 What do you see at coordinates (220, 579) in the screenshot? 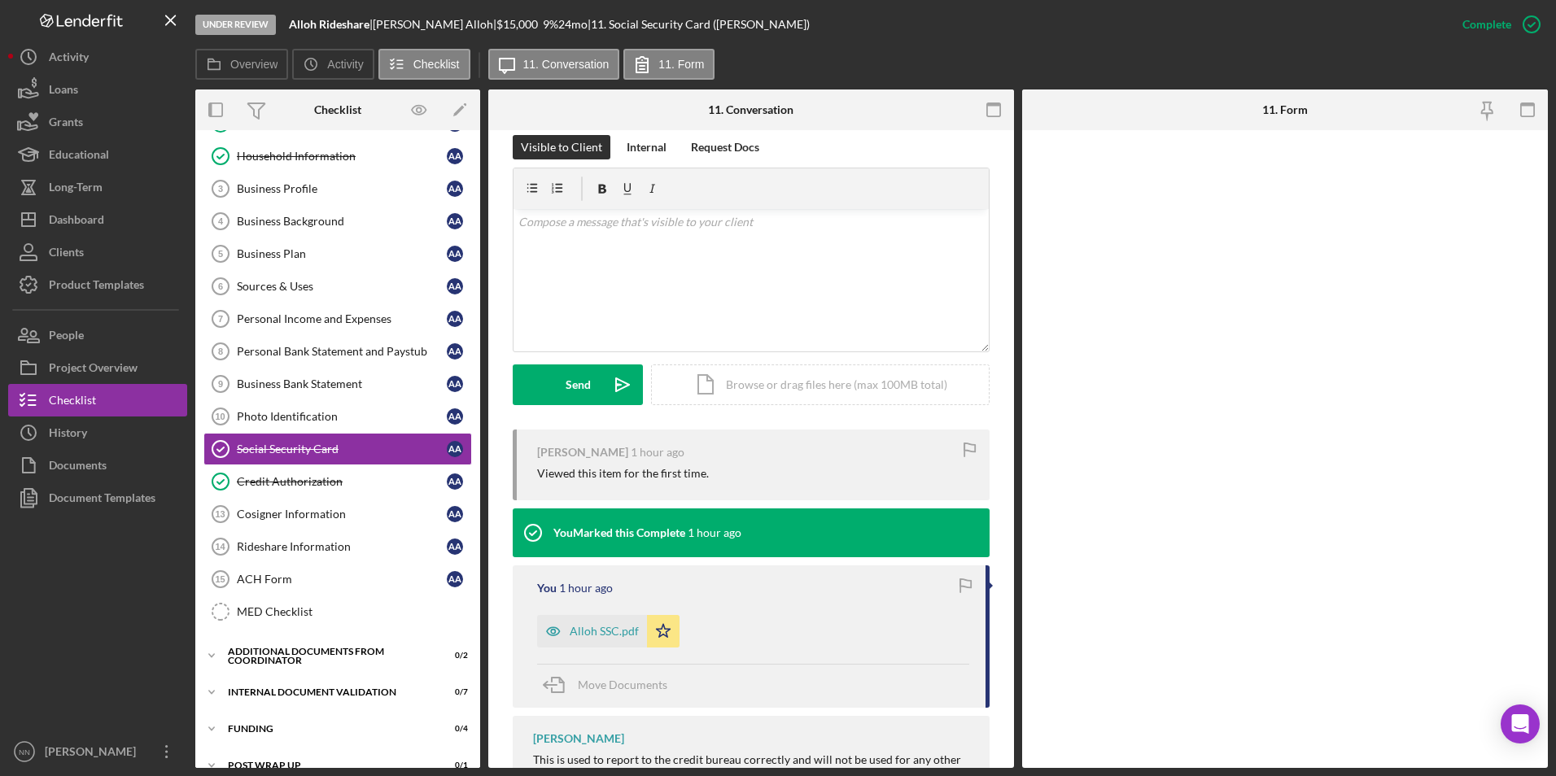
I see `tspan: 15` at bounding box center [220, 579].